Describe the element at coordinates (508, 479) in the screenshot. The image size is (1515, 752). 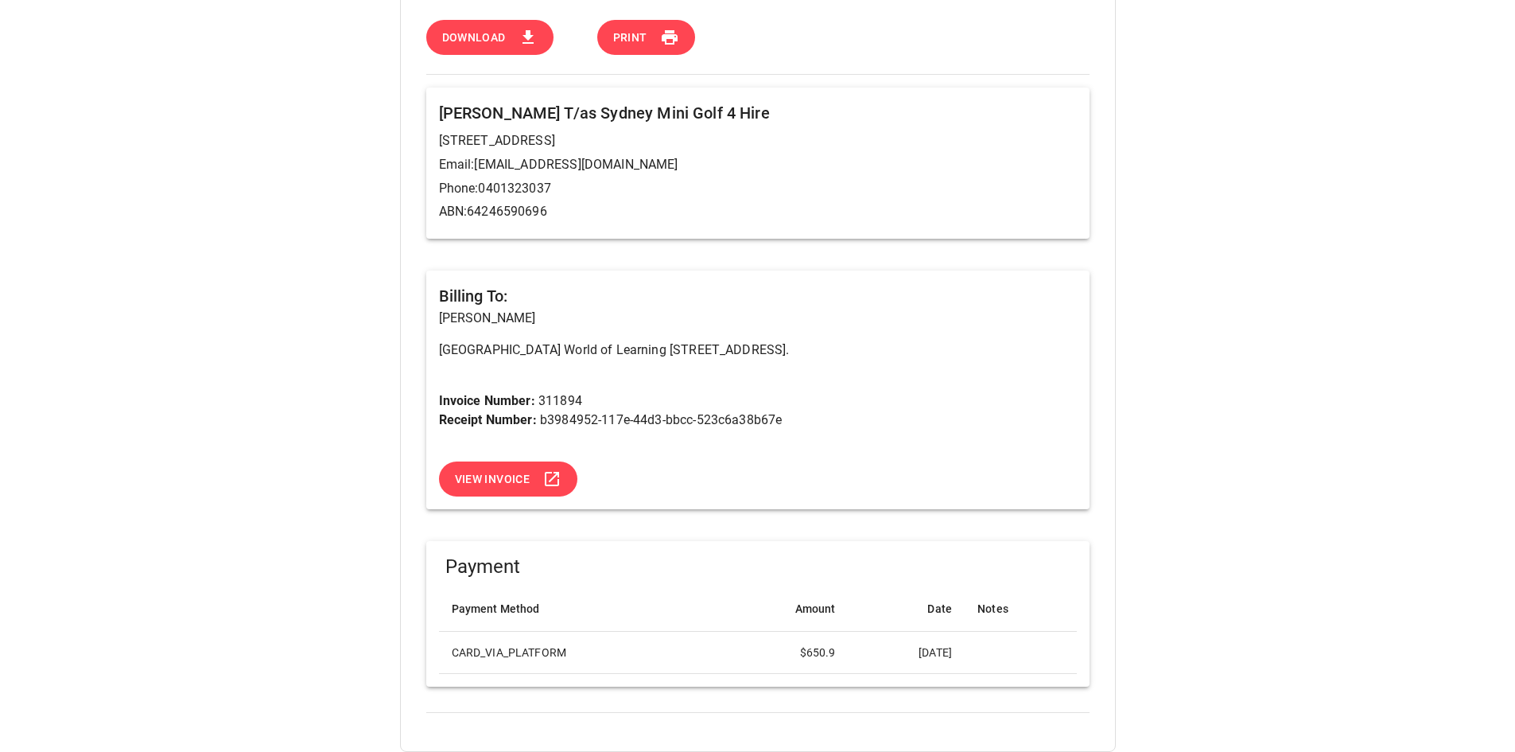
I see `button: View Invoice` at that location.